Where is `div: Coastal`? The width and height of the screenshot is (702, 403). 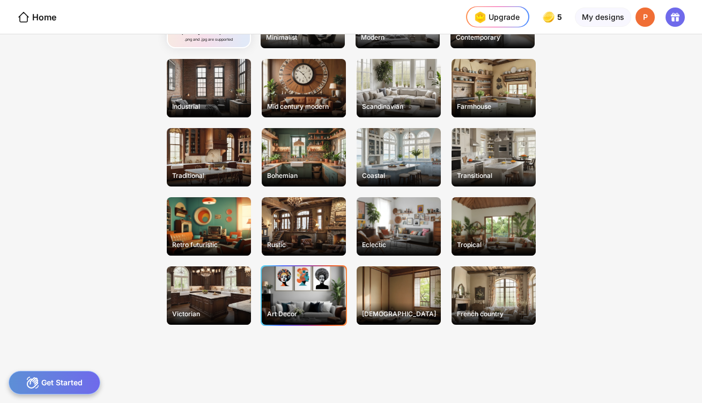 div: Coastal is located at coordinates (398, 175).